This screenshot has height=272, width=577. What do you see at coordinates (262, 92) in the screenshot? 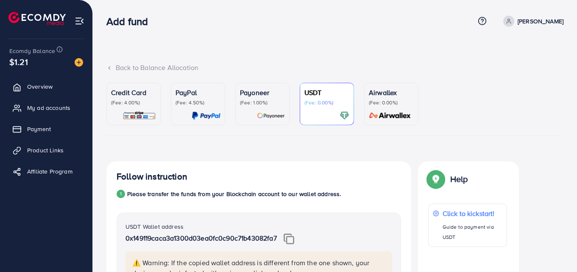
I see `p: Payoneer` at bounding box center [262, 92].